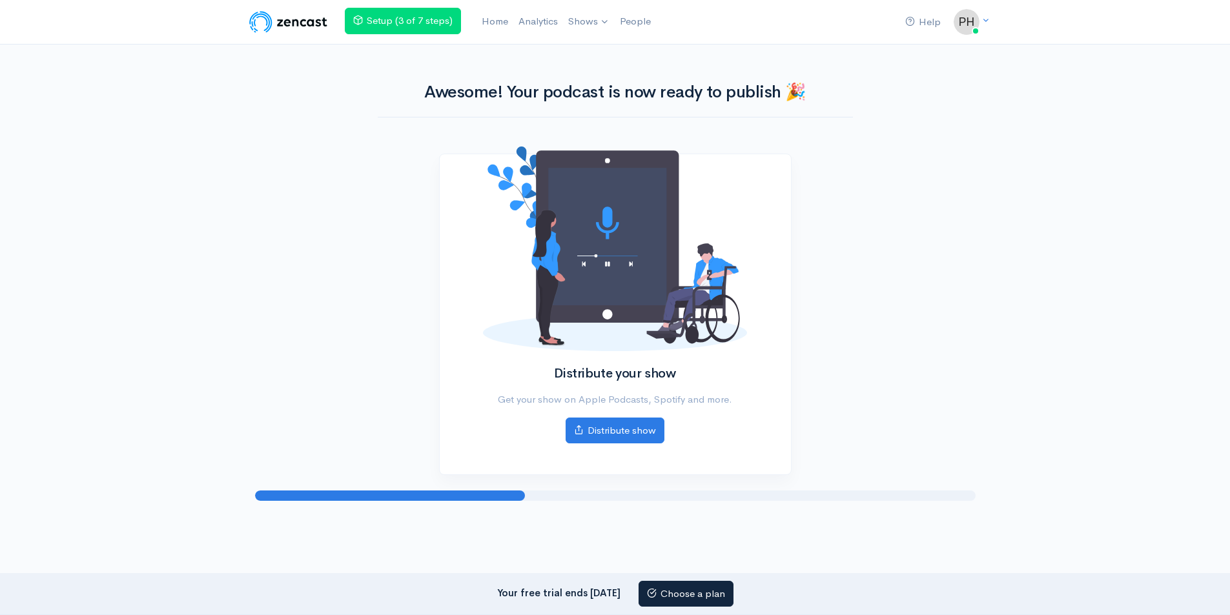  I want to click on h2: Distribute your show, so click(615, 374).